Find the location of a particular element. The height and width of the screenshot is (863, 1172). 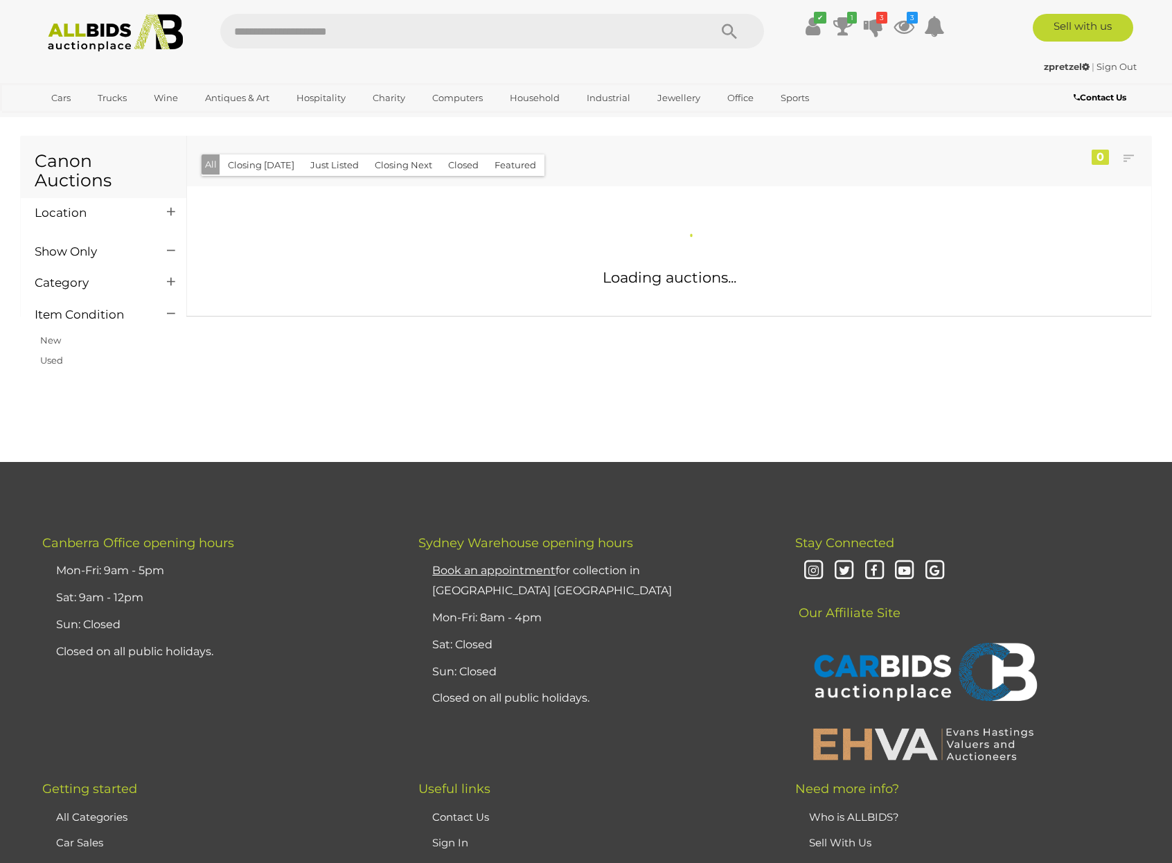

li: Mon-Fri: 8am - 4pm is located at coordinates (594, 618).